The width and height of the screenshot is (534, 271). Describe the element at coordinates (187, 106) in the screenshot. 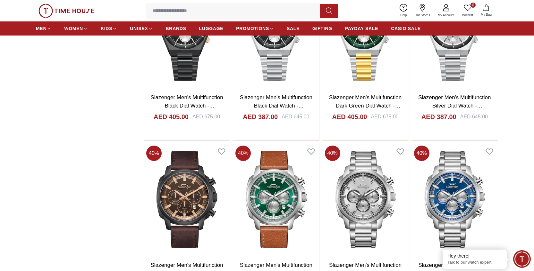

I see `a: Slazenger Men's Multifunction Black Dial Watch - SL.9.2484.2.05` at that location.